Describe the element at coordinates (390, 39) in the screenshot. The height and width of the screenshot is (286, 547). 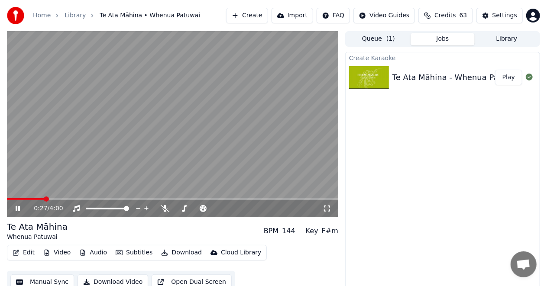
I see `span: ( 1 )` at that location.